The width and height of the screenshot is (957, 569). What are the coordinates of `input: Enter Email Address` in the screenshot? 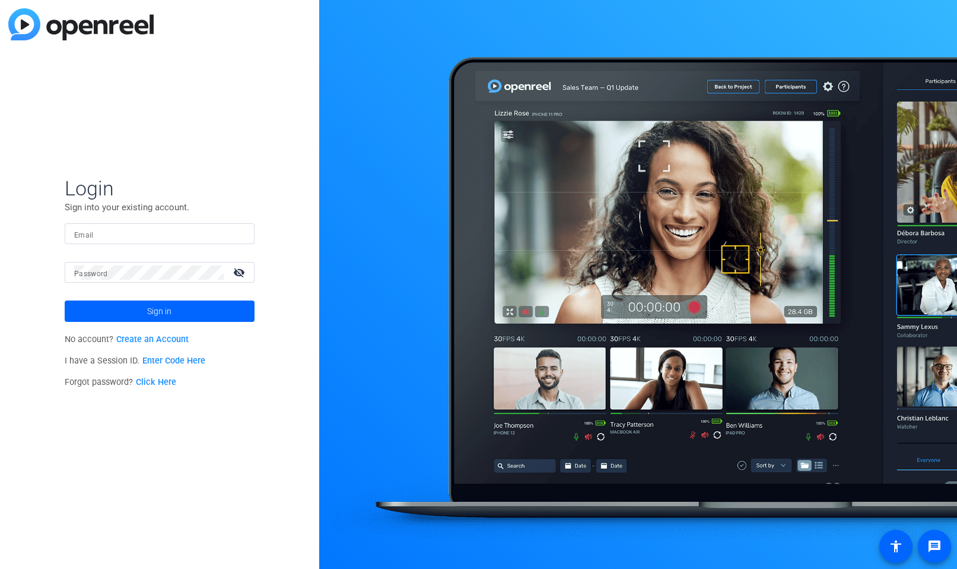 It's located at (160, 234).